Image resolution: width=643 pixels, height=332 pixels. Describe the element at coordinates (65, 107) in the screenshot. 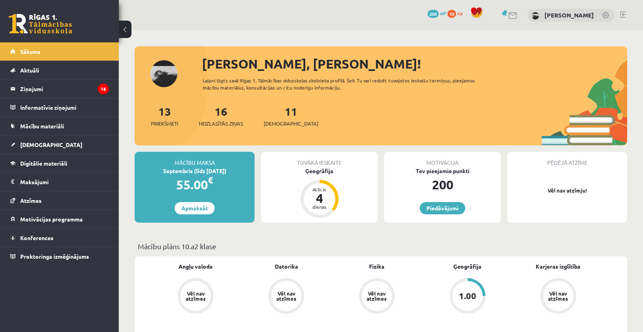

I see `legend: Informatīvie ziņojumi` at that location.